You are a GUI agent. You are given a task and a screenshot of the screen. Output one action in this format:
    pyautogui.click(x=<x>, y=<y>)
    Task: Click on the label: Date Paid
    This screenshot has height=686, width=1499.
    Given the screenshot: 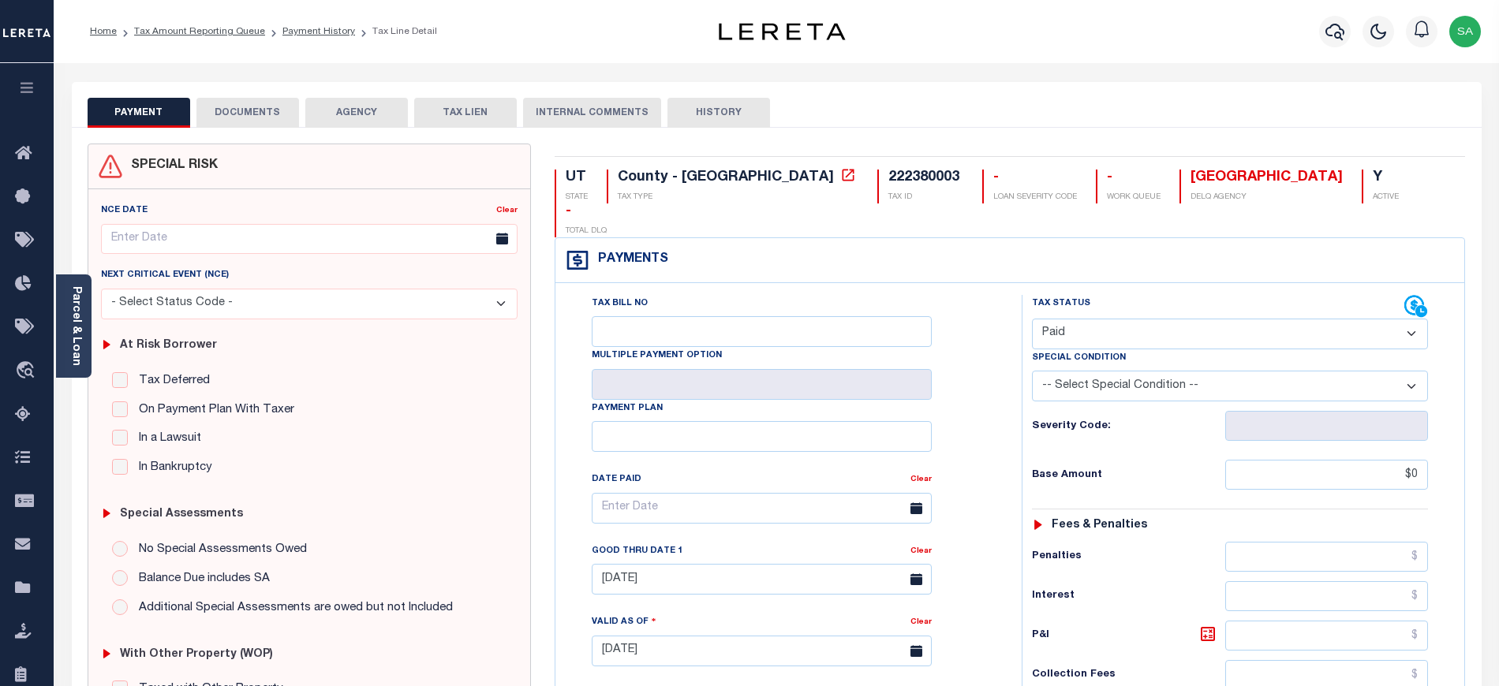 What is the action you would take?
    pyautogui.click(x=616, y=480)
    